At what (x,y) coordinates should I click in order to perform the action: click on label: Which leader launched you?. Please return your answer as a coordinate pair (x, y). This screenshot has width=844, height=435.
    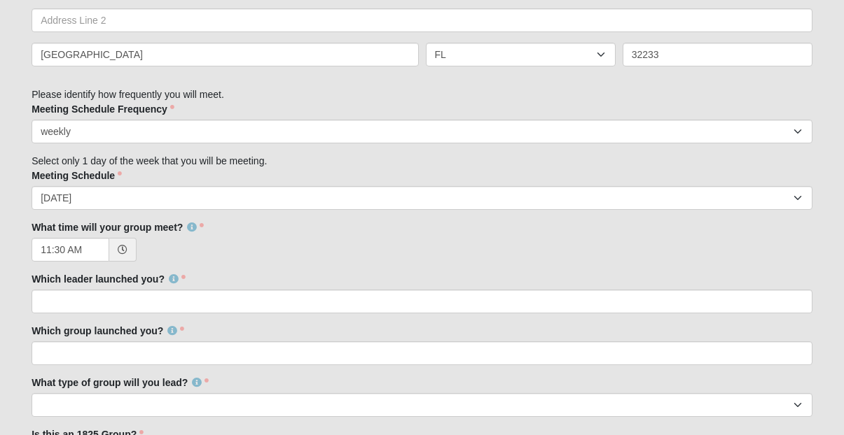
    Looking at the image, I should click on (109, 279).